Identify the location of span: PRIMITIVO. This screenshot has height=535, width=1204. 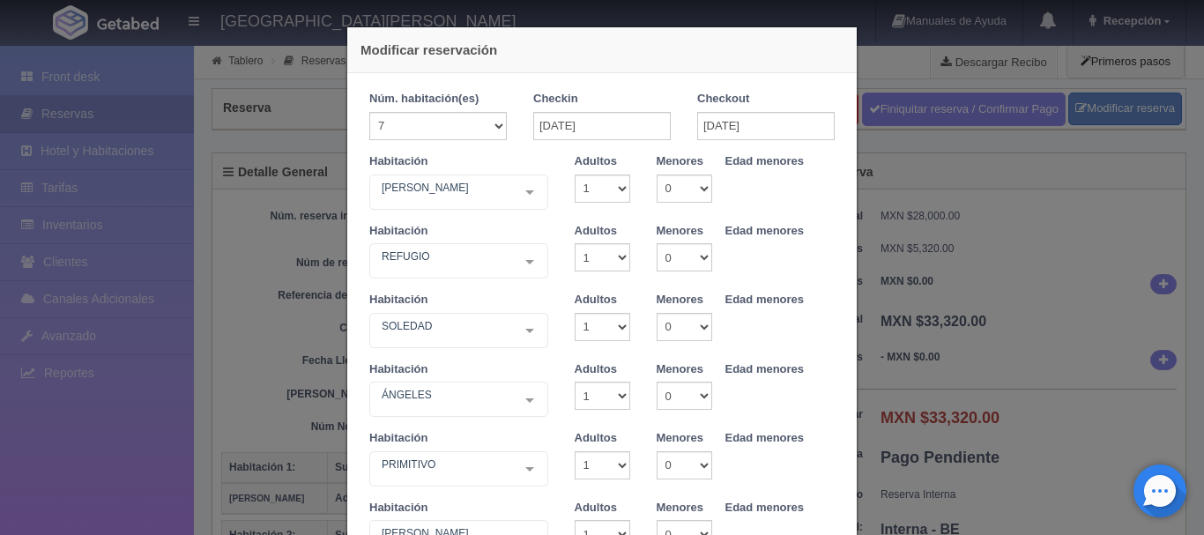
(444, 464).